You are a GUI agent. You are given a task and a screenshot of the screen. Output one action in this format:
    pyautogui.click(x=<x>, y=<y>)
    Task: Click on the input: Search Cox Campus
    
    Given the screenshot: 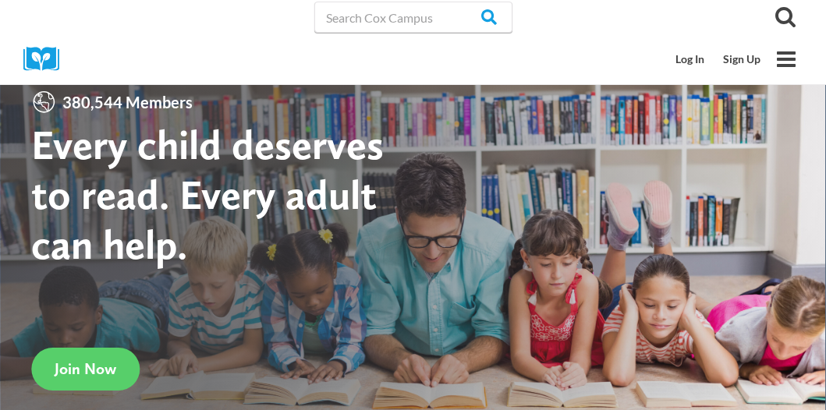 What is the action you would take?
    pyautogui.click(x=413, y=17)
    